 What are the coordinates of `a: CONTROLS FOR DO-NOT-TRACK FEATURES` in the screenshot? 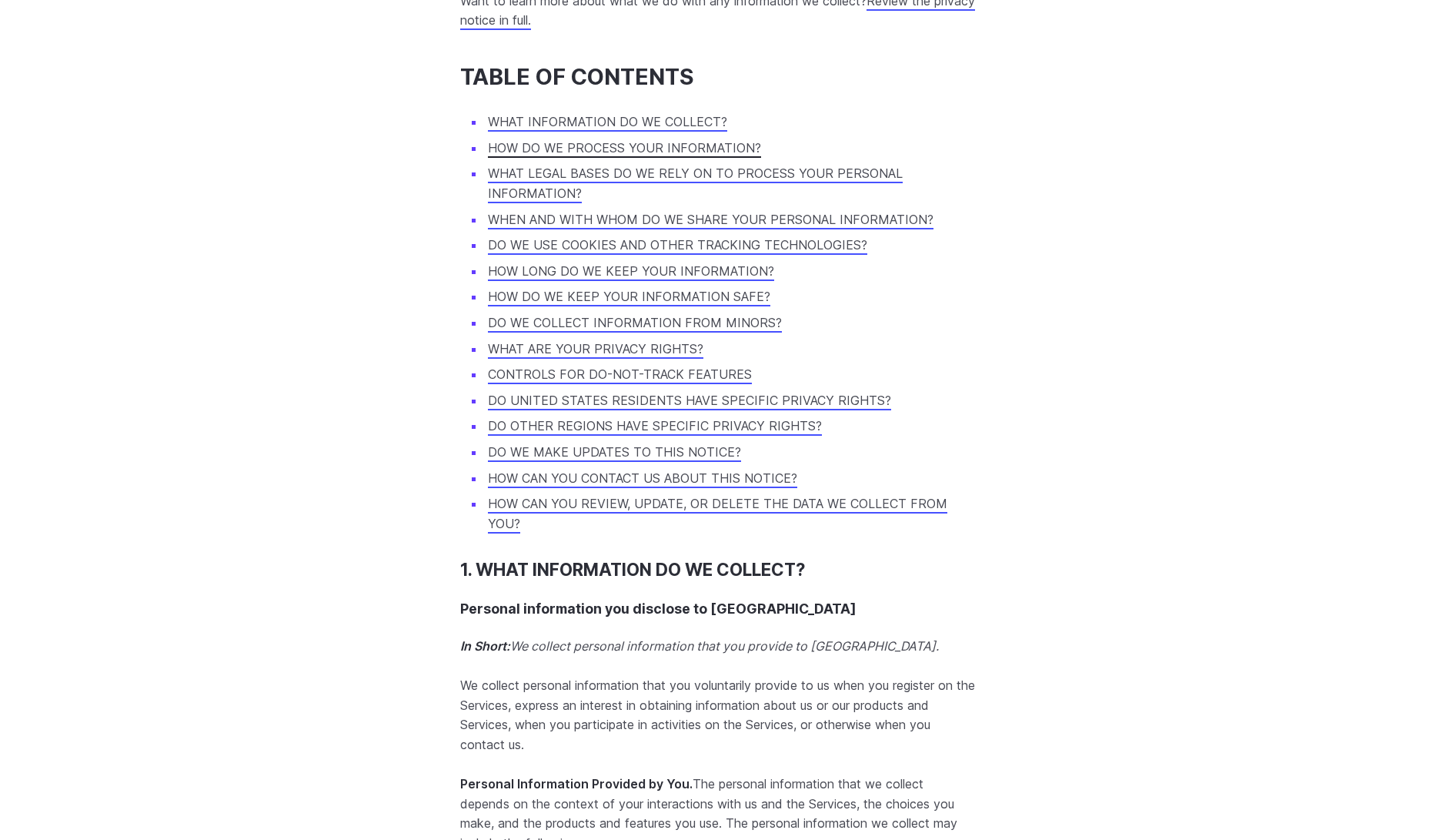 It's located at (619, 374).